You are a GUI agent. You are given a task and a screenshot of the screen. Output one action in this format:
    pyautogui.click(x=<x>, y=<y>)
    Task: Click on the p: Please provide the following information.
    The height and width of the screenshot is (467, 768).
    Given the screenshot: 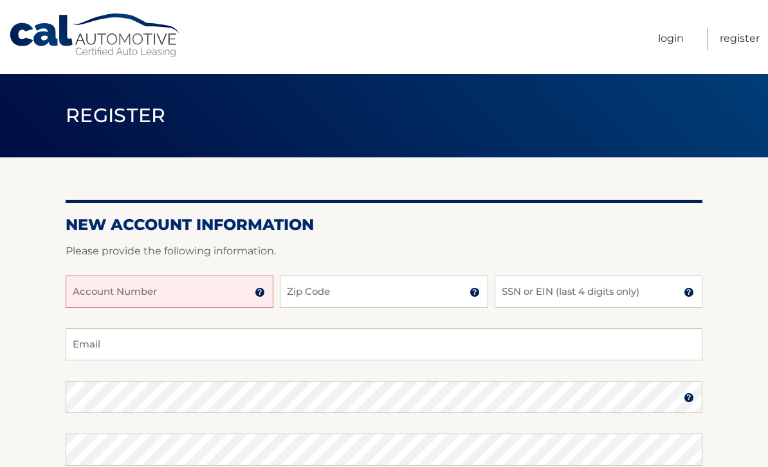 What is the action you would take?
    pyautogui.click(x=384, y=251)
    